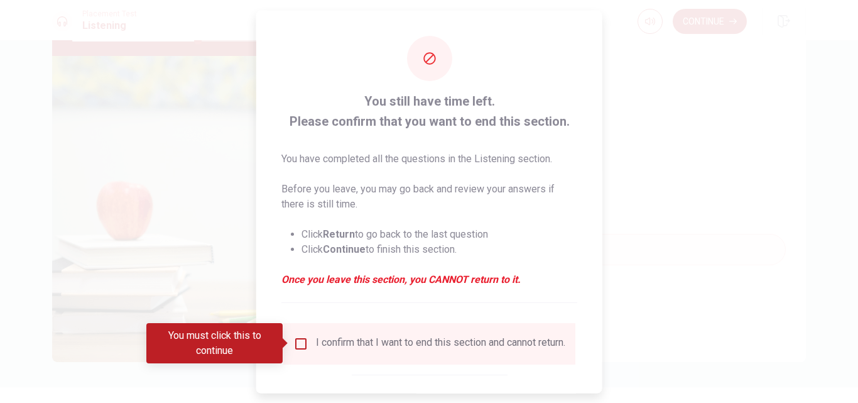  I want to click on em: Once you leave this section, you CANNOT return to it., so click(429, 279).